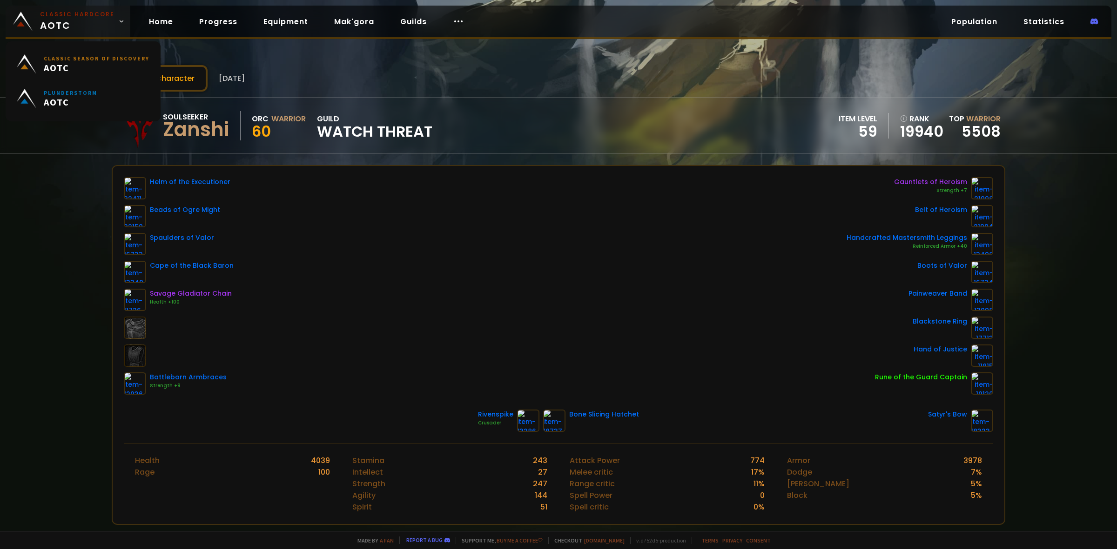 Image resolution: width=1117 pixels, height=549 pixels. Describe the element at coordinates (364, 495) in the screenshot. I see `div: Agility` at that location.